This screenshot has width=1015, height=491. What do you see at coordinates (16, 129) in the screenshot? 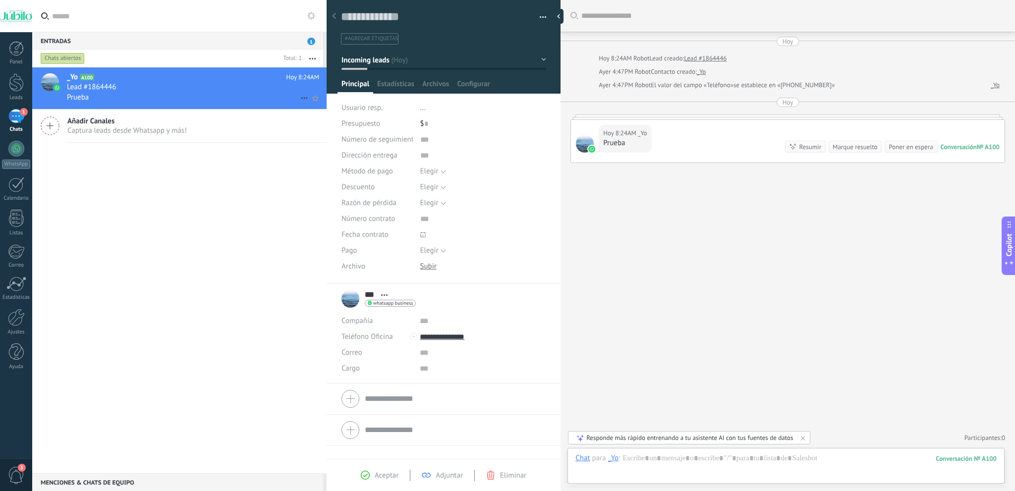
I see `div: Chats` at bounding box center [16, 129].